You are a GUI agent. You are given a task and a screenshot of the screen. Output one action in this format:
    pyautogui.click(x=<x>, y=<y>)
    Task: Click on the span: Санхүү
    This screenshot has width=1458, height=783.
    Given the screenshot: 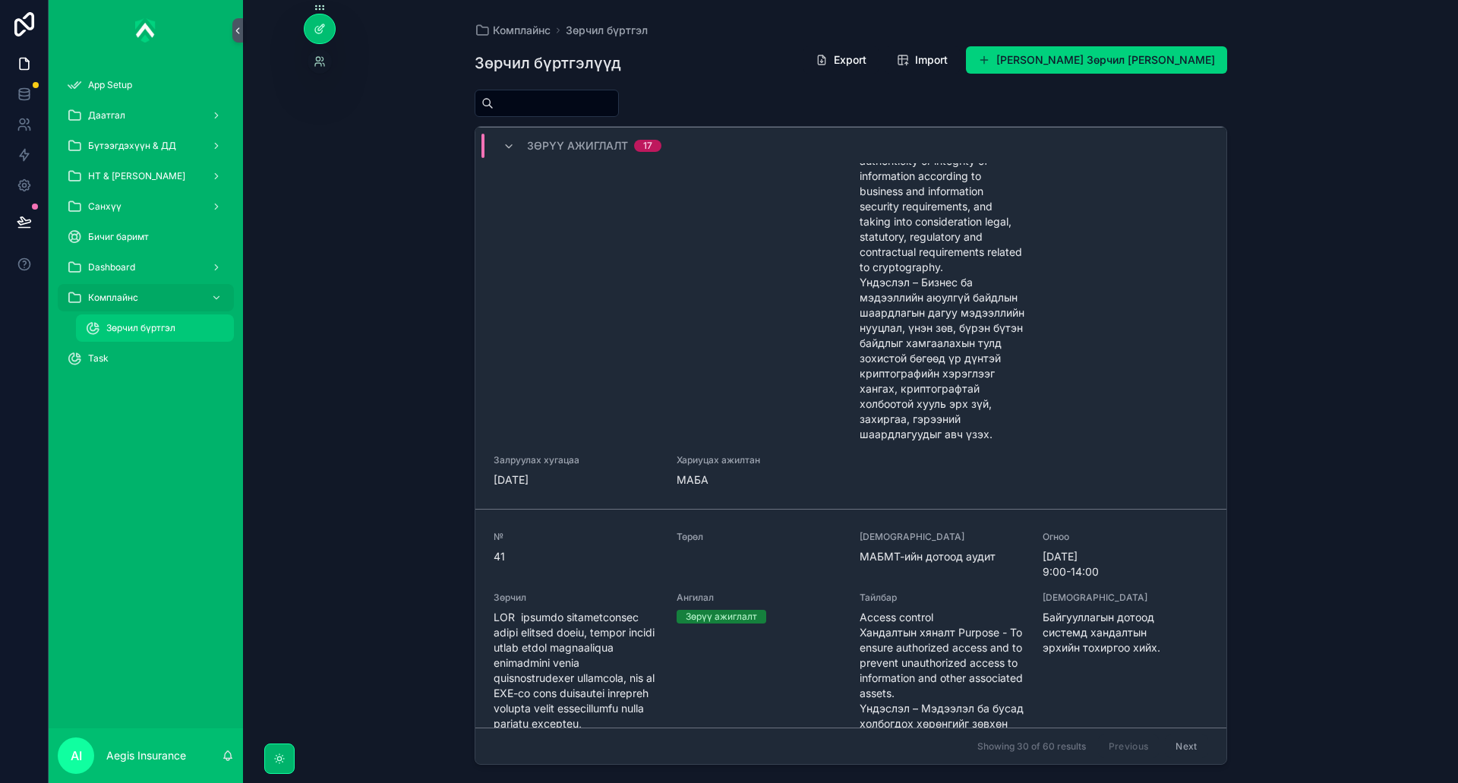 What is the action you would take?
    pyautogui.click(x=105, y=207)
    